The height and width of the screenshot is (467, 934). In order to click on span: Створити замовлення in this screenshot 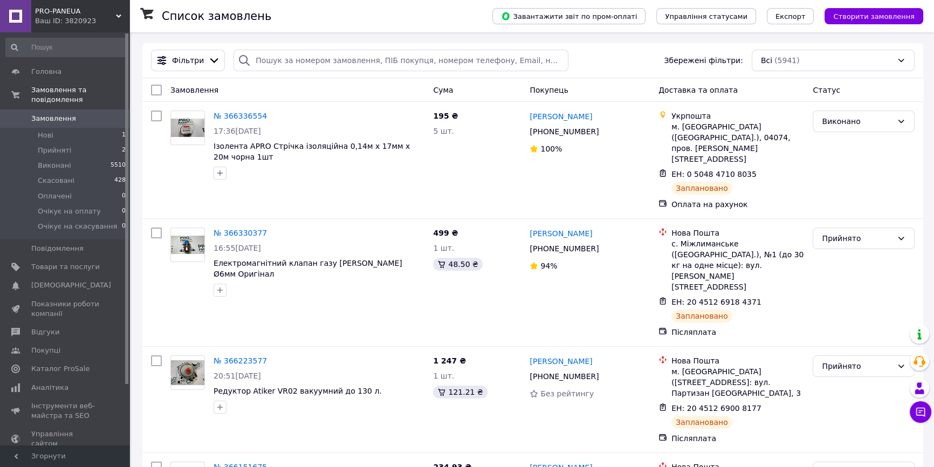, I will do `click(874, 16)`.